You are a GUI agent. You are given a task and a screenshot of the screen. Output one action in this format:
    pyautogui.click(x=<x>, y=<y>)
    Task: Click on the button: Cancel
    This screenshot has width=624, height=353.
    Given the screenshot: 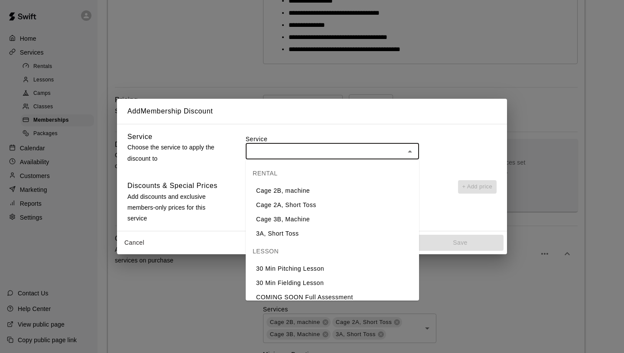 What is the action you would take?
    pyautogui.click(x=134, y=243)
    